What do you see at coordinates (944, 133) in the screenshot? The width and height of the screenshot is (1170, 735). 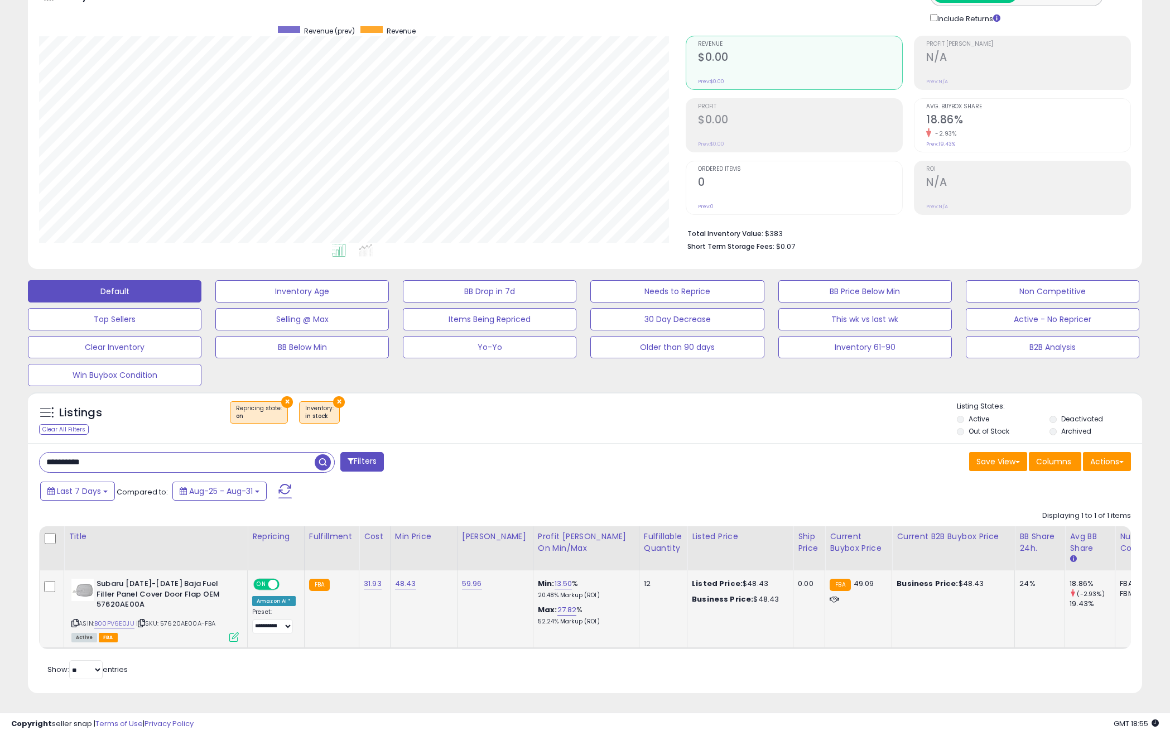 I see `small: -2.93%` at bounding box center [944, 133].